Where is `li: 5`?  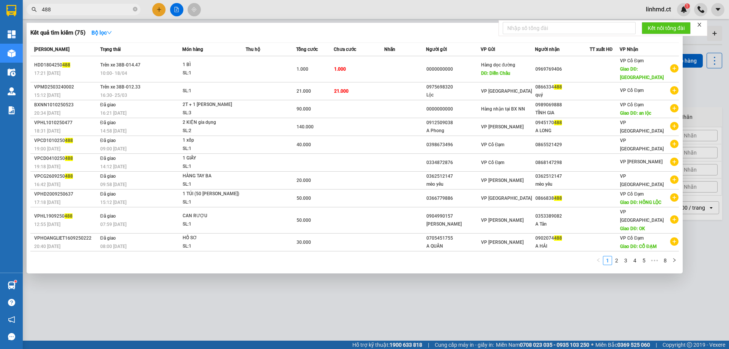
li: 5 is located at coordinates (644, 260).